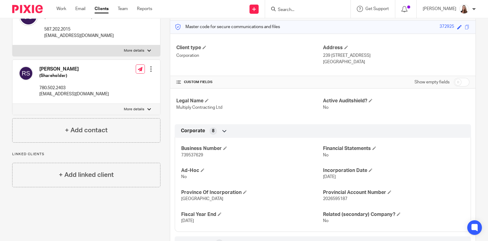 The width and height of the screenshot is (488, 241). Describe the element at coordinates (394, 214) in the screenshot. I see `h4: Related (secondary) Company?` at that location.